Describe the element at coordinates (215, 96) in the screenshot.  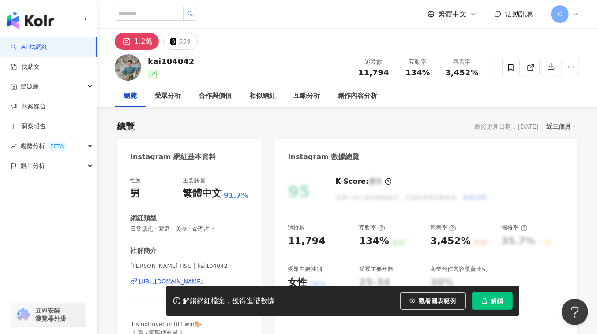
I see `div: 合作與價值` at that location.